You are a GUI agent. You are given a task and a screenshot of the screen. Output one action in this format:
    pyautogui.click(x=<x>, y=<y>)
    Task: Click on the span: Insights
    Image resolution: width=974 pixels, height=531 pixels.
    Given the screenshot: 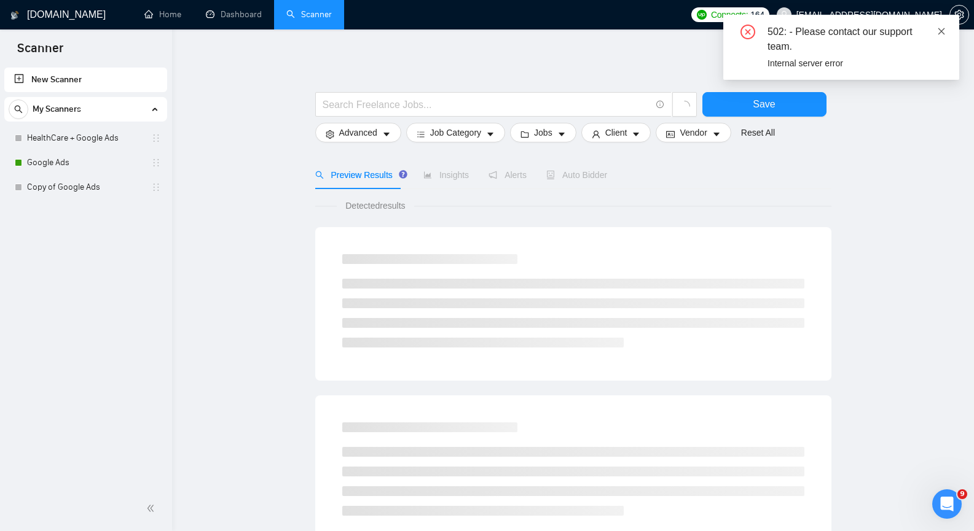 What is the action you would take?
    pyautogui.click(x=446, y=175)
    